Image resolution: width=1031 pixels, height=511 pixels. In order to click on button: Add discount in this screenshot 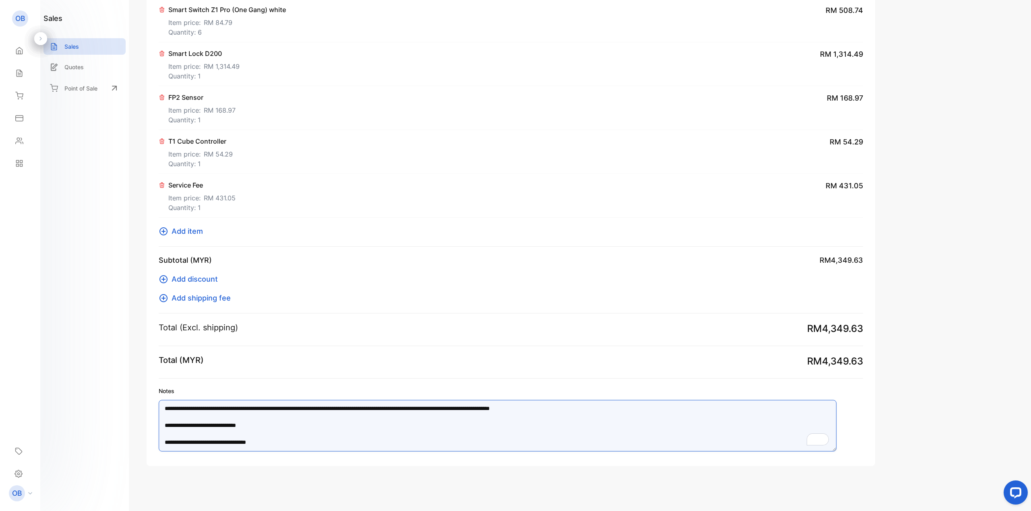, I will do `click(190, 279)`.